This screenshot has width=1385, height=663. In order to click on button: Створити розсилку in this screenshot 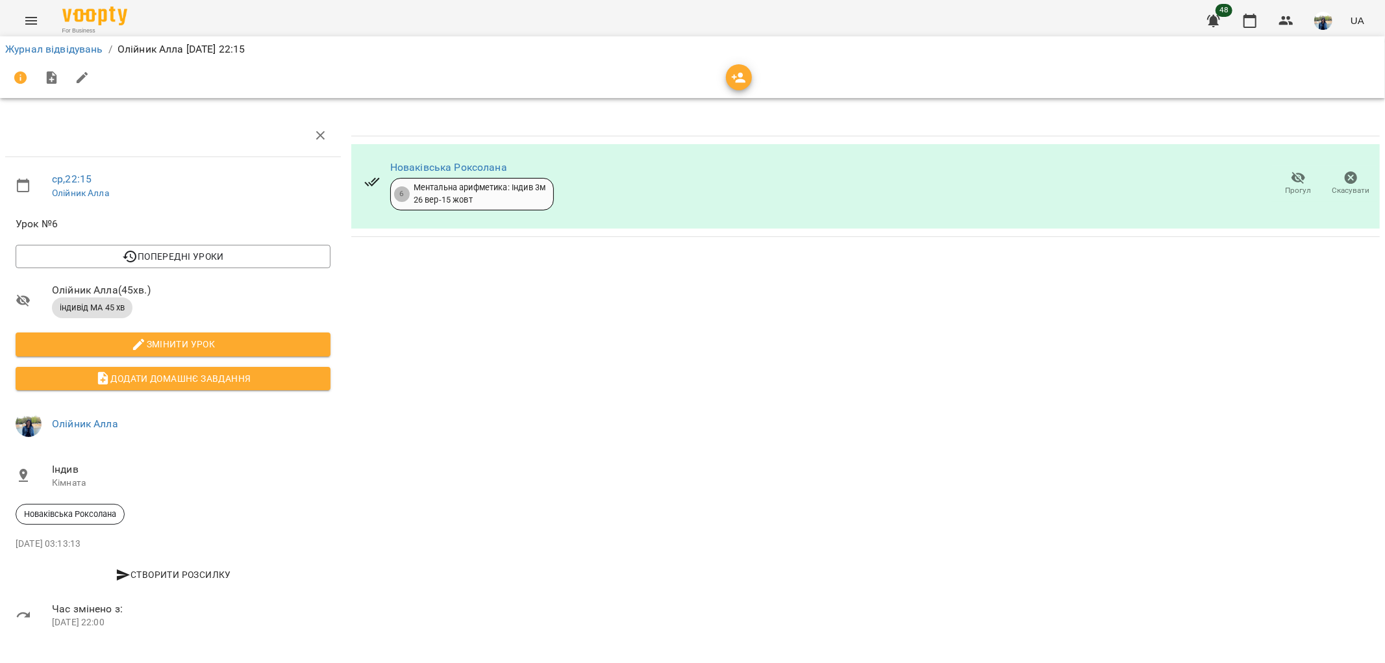, I will do `click(173, 575)`.